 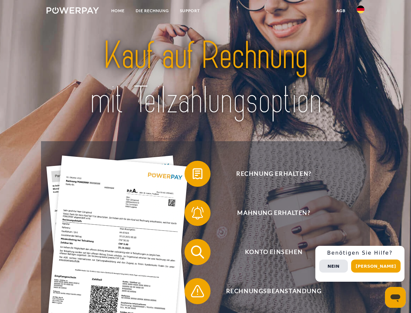 I want to click on img: qb_bill.svg, so click(x=198, y=174).